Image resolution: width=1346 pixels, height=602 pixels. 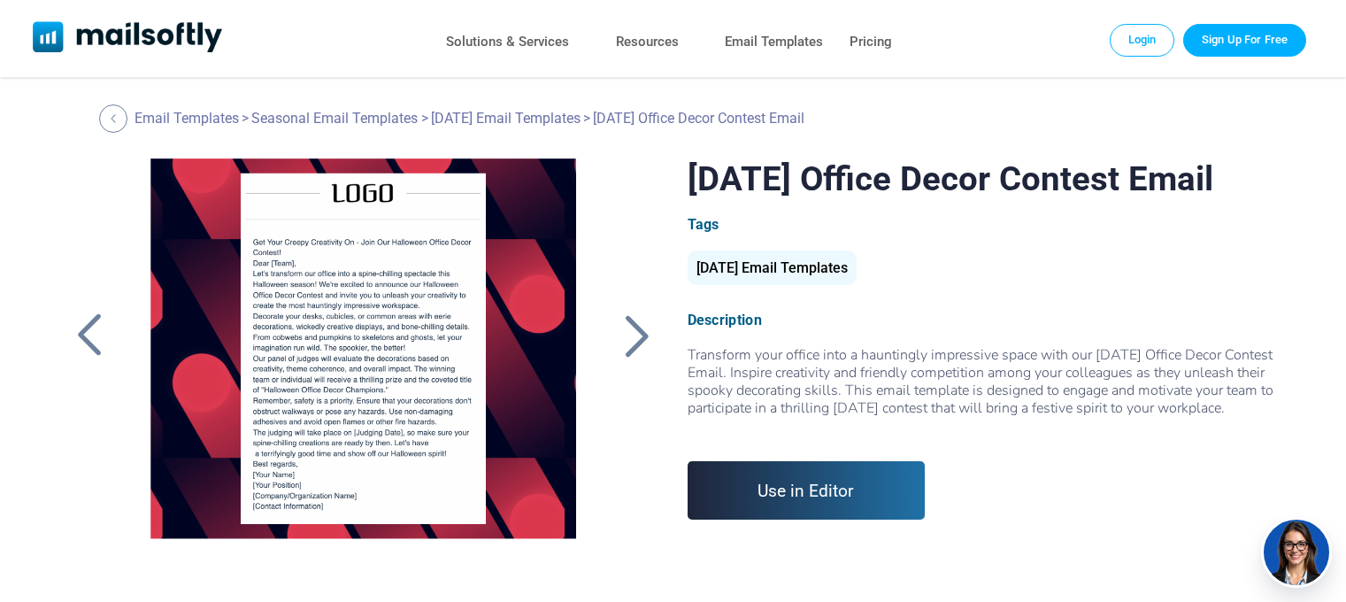 What do you see at coordinates (983, 319) in the screenshot?
I see `div: Description` at bounding box center [983, 319].